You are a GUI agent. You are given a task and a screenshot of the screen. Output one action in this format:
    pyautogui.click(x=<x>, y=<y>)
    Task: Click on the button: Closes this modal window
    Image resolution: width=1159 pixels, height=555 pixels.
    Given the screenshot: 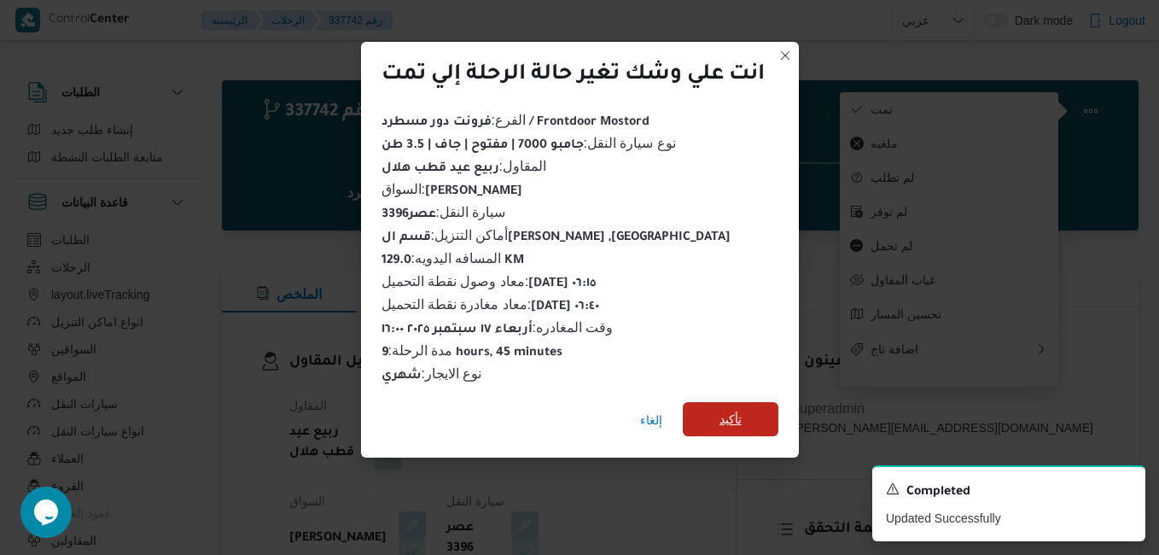 What is the action you would take?
    pyautogui.click(x=785, y=55)
    